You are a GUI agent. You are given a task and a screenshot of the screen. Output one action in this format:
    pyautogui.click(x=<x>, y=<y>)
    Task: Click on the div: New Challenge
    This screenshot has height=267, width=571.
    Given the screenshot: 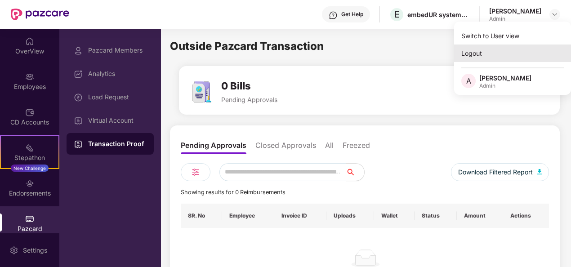 What is the action you would take?
    pyautogui.click(x=30, y=168)
    